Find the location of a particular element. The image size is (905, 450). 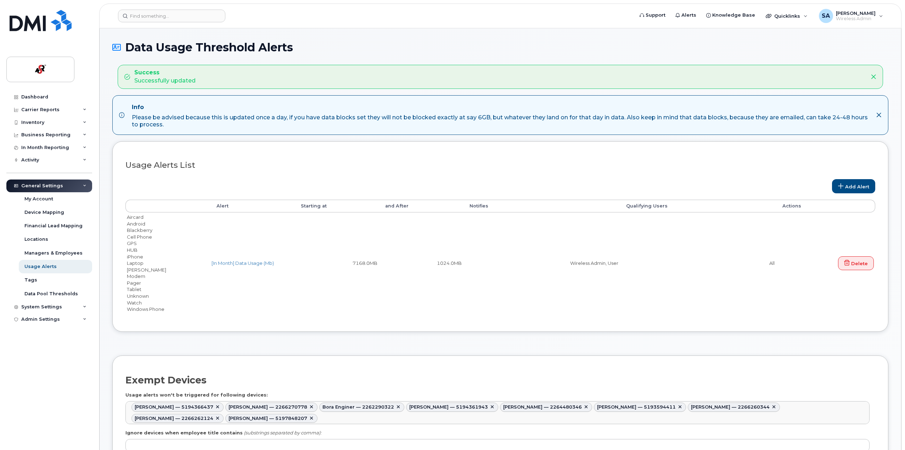

th: Qualifying Users is located at coordinates (698, 206).